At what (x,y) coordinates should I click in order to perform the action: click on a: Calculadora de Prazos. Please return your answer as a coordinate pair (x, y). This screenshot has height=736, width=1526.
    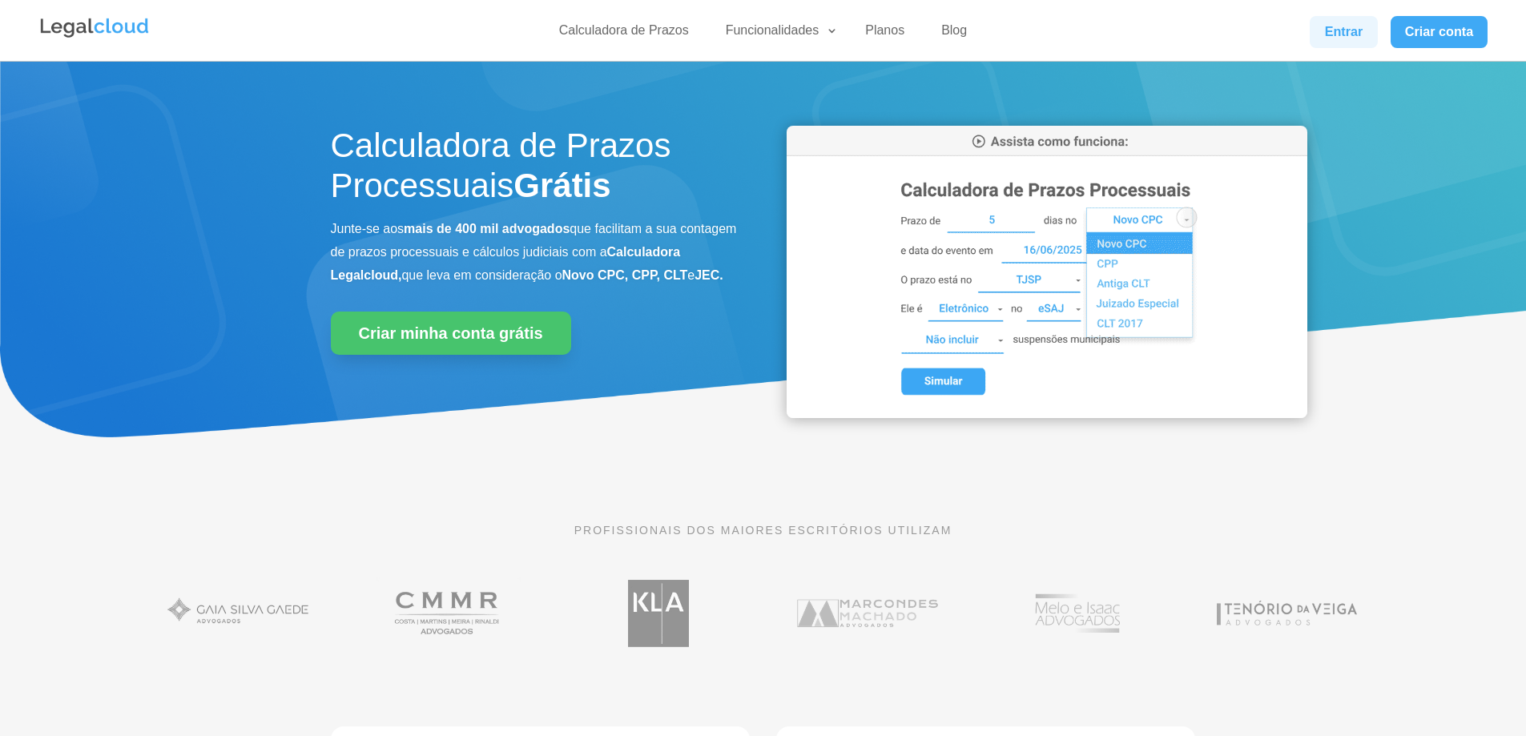
    Looking at the image, I should click on (624, 34).